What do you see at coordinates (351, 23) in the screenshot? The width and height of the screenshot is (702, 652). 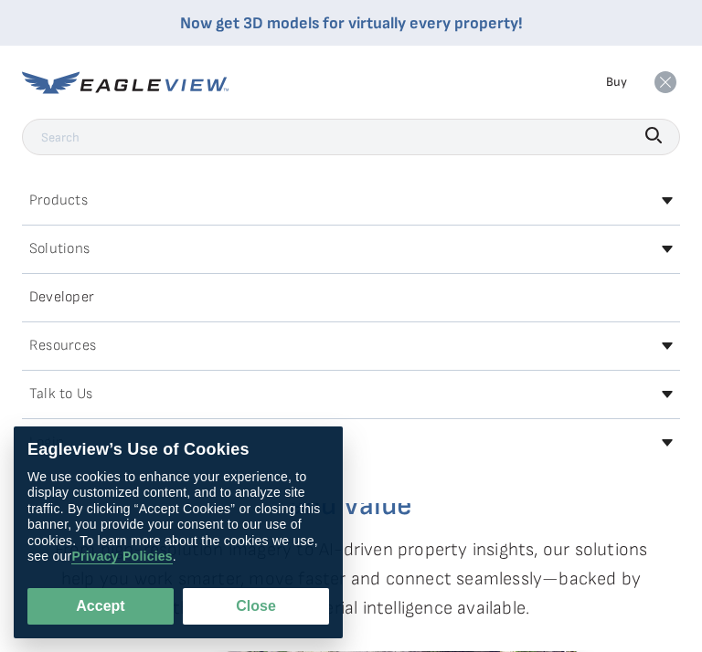 I see `a: Now get 3D models for virtually every property!` at bounding box center [351, 23].